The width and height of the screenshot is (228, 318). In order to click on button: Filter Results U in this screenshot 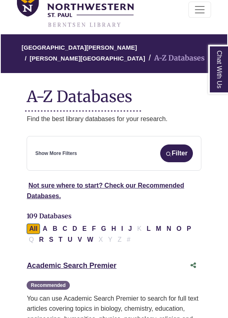, I will do `click(70, 240)`.